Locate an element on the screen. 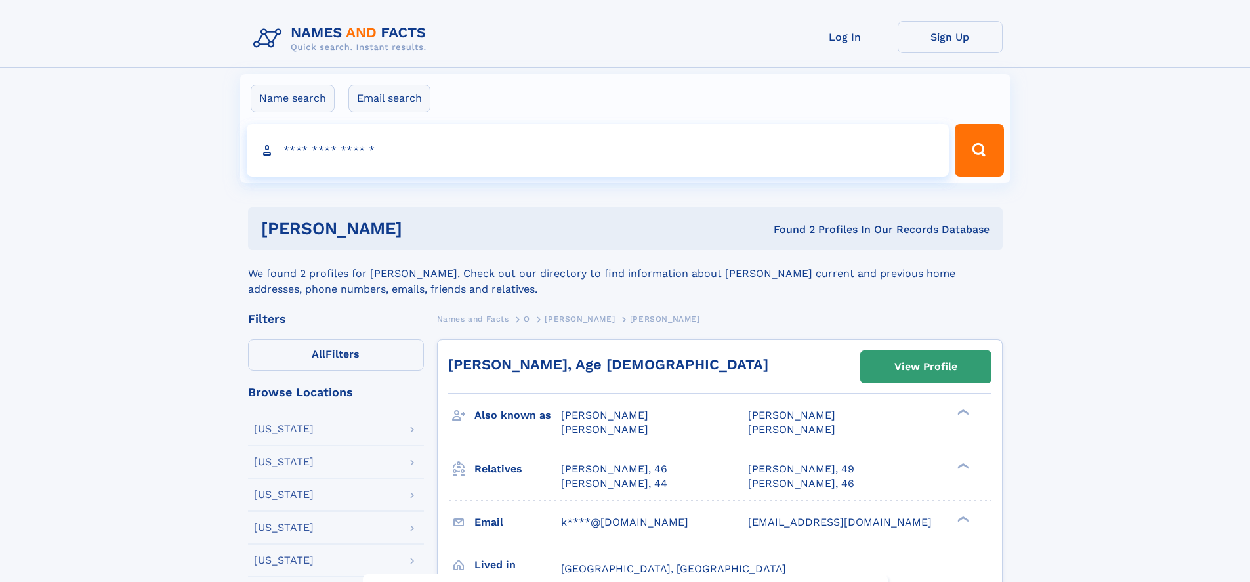 The height and width of the screenshot is (582, 1250). a: Names and Facts is located at coordinates (473, 318).